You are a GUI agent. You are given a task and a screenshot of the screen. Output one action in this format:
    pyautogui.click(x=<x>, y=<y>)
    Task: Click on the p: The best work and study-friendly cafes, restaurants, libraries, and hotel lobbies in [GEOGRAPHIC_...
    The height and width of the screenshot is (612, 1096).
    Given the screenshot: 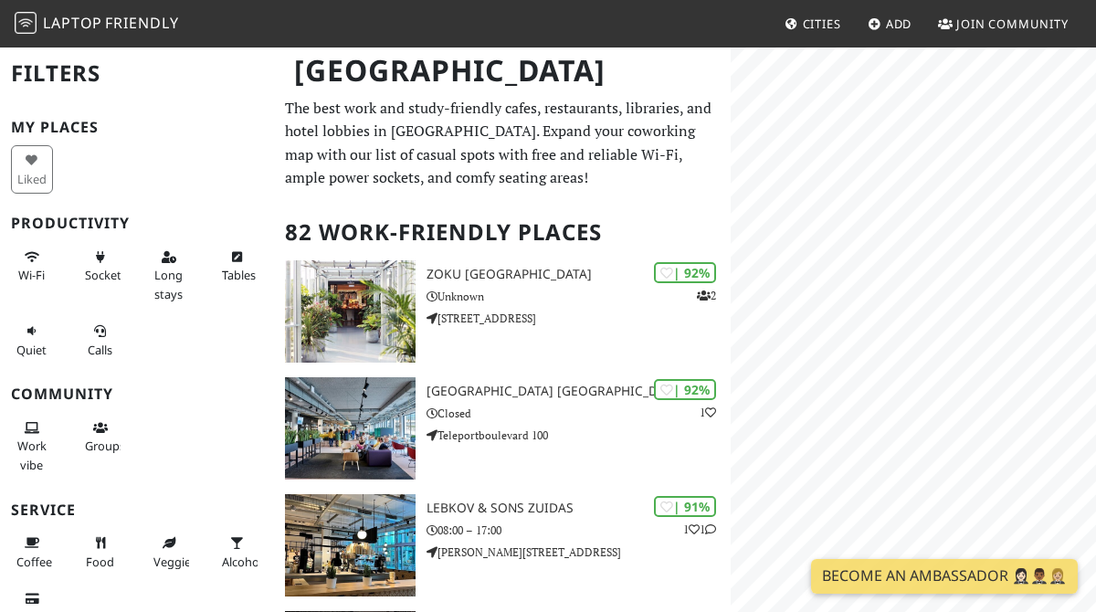 What is the action you would take?
    pyautogui.click(x=503, y=143)
    